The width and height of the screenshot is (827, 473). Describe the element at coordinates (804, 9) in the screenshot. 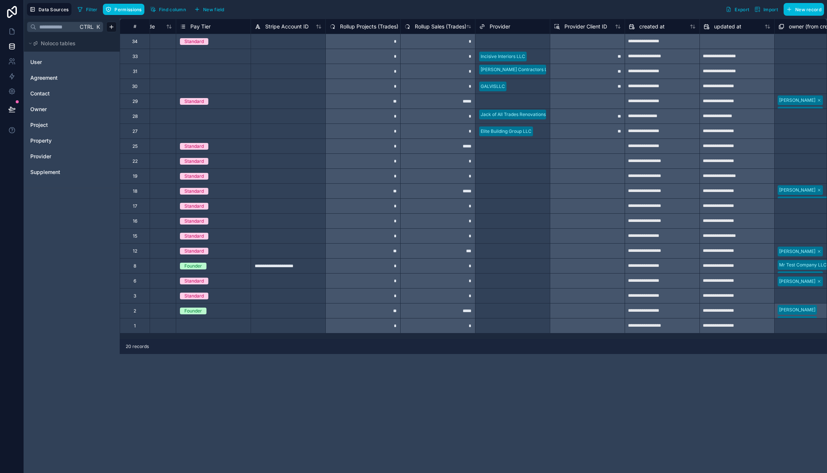

I see `button: New record` at that location.